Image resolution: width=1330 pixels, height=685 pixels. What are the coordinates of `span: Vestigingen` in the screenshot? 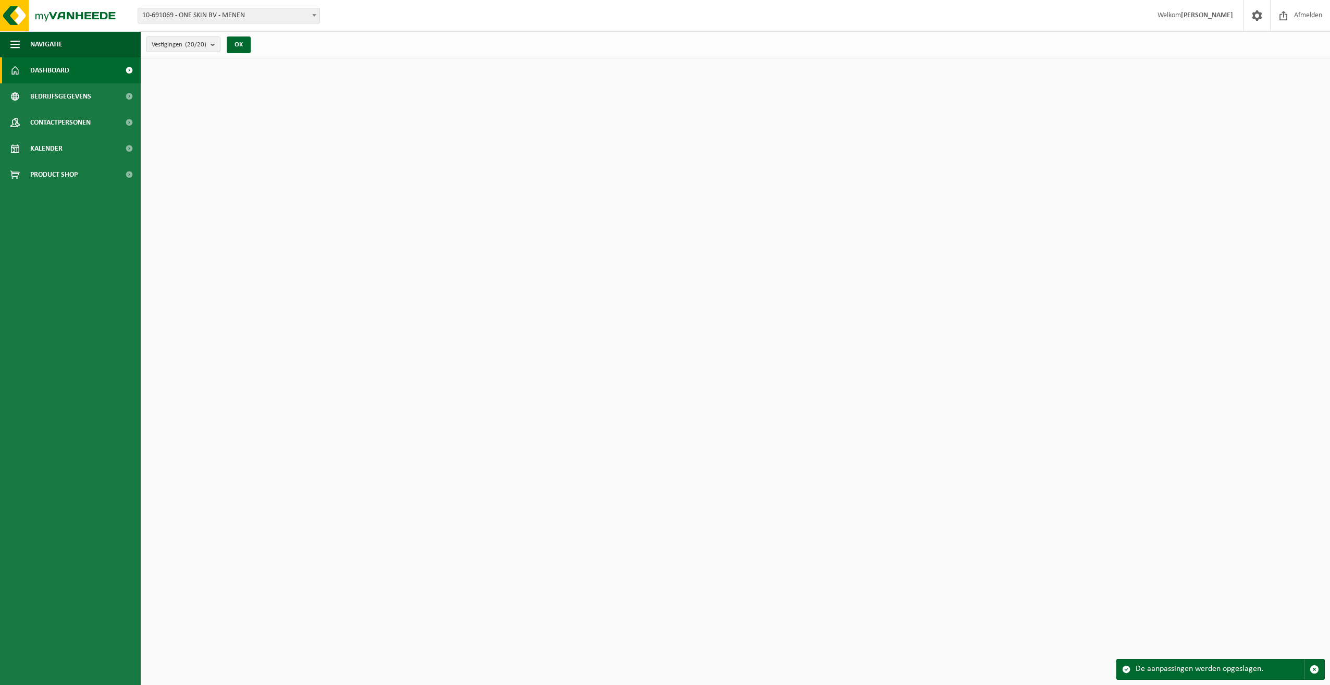 It's located at (179, 45).